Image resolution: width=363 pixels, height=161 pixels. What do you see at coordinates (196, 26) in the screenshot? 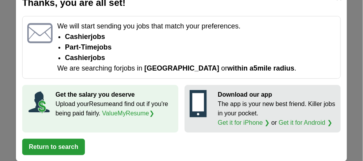
I see `p: We will start sending you jobs that match your preferences.` at bounding box center [196, 26].